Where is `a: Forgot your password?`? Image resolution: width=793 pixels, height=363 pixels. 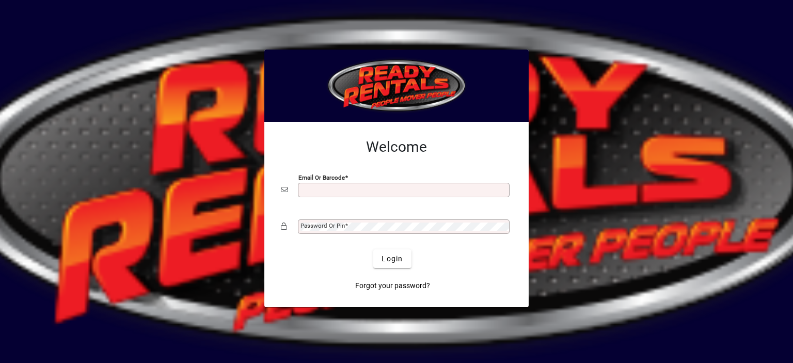 a: Forgot your password? is located at coordinates (392, 286).